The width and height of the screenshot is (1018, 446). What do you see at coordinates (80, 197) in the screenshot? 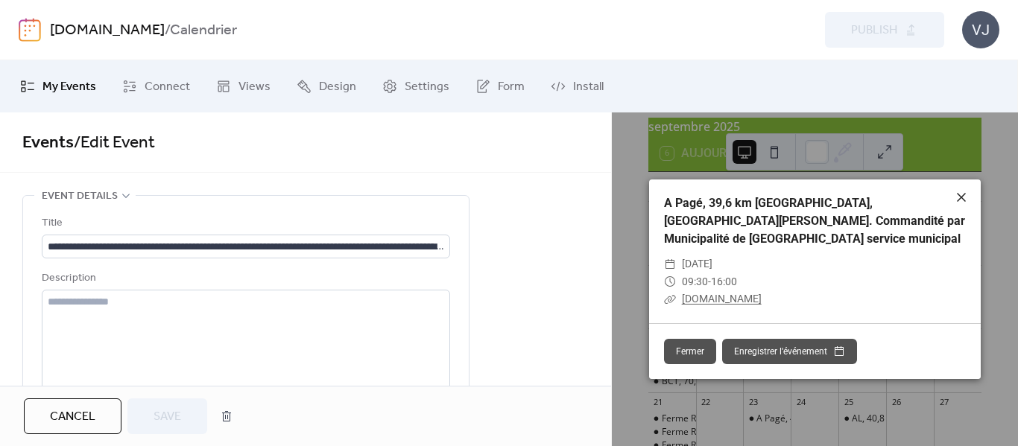
I see `span: Event details` at bounding box center [80, 197].